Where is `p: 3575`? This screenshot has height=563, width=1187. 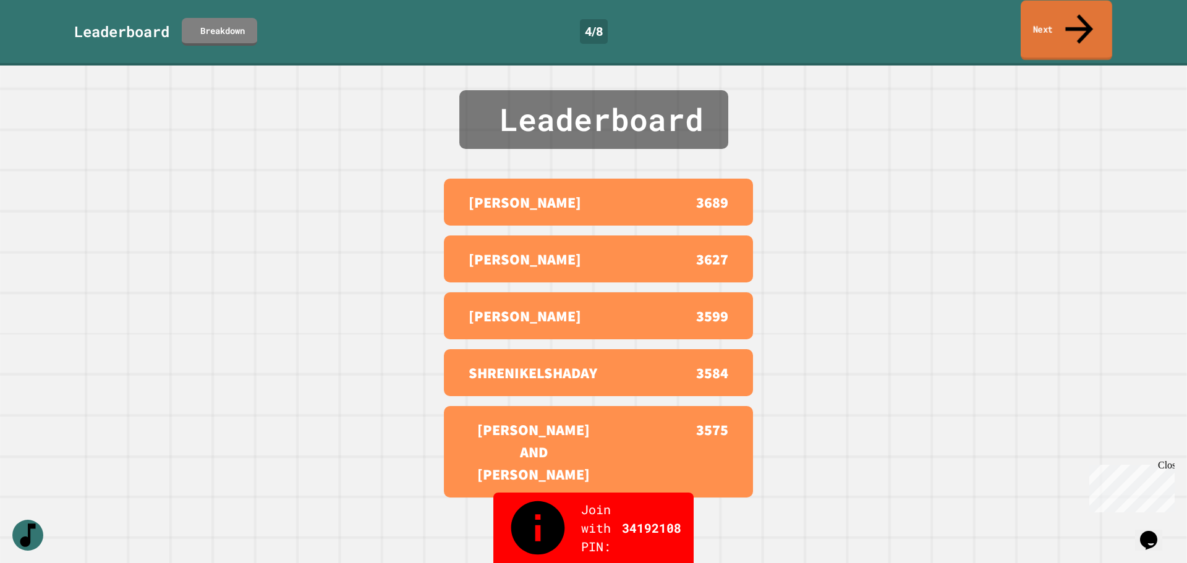
p: 3575 is located at coordinates (712, 452).